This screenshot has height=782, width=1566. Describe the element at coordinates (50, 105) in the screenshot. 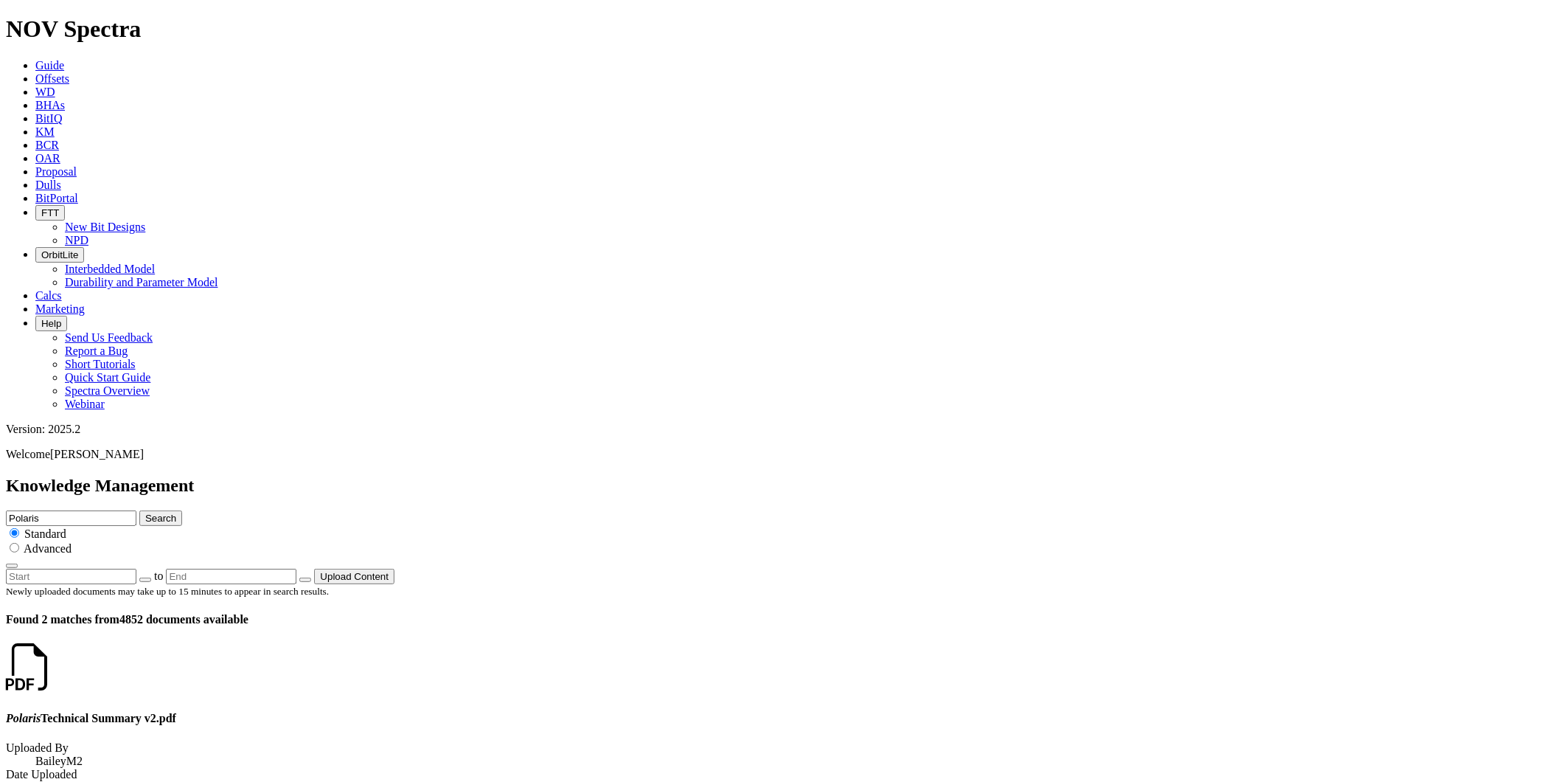

I see `span: BHAs` at that location.